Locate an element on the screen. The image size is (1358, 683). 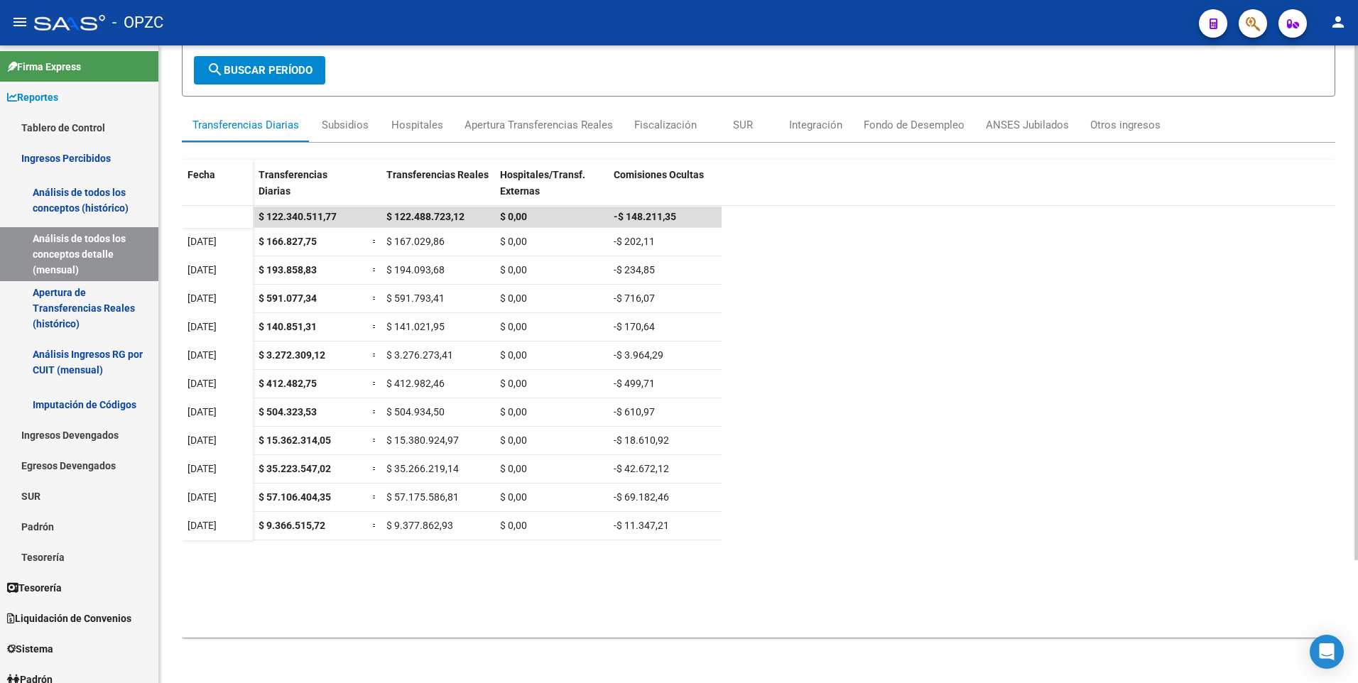
span: Sistema is located at coordinates (30, 649).